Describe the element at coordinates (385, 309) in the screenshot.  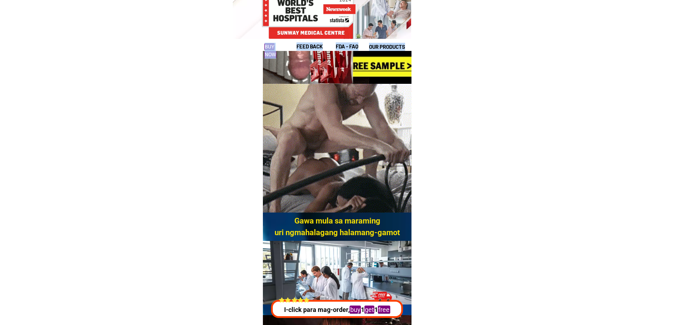
I see `mark: free` at that location.